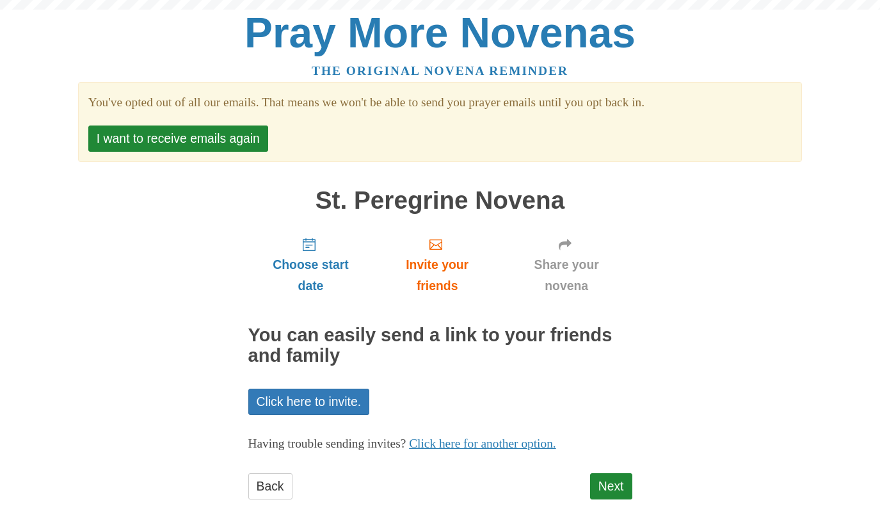 Image resolution: width=880 pixels, height=511 pixels. Describe the element at coordinates (311, 275) in the screenshot. I see `span: Choose start date` at that location.